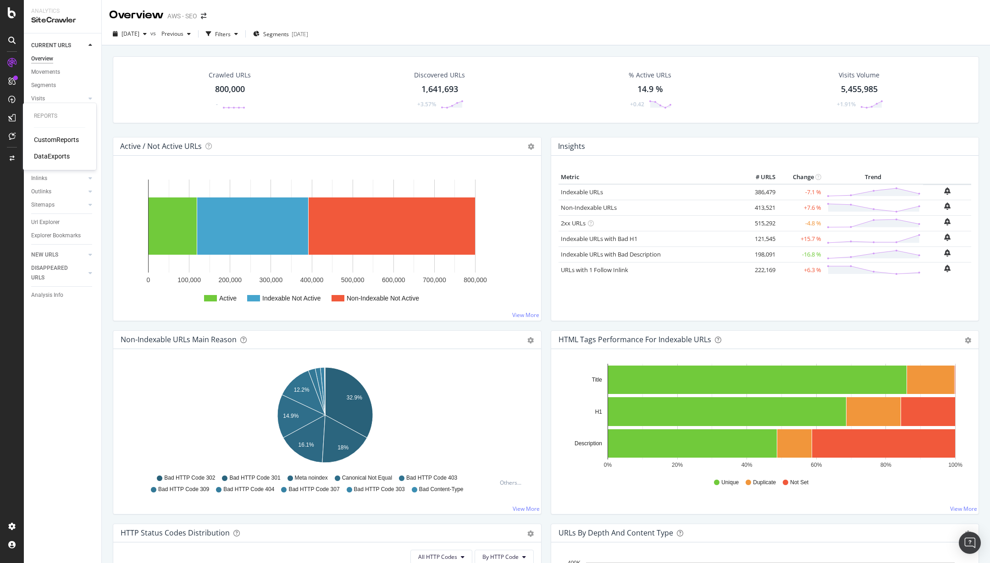  What do you see at coordinates (582, 192) in the screenshot?
I see `a: Indexable URLs` at bounding box center [582, 192].